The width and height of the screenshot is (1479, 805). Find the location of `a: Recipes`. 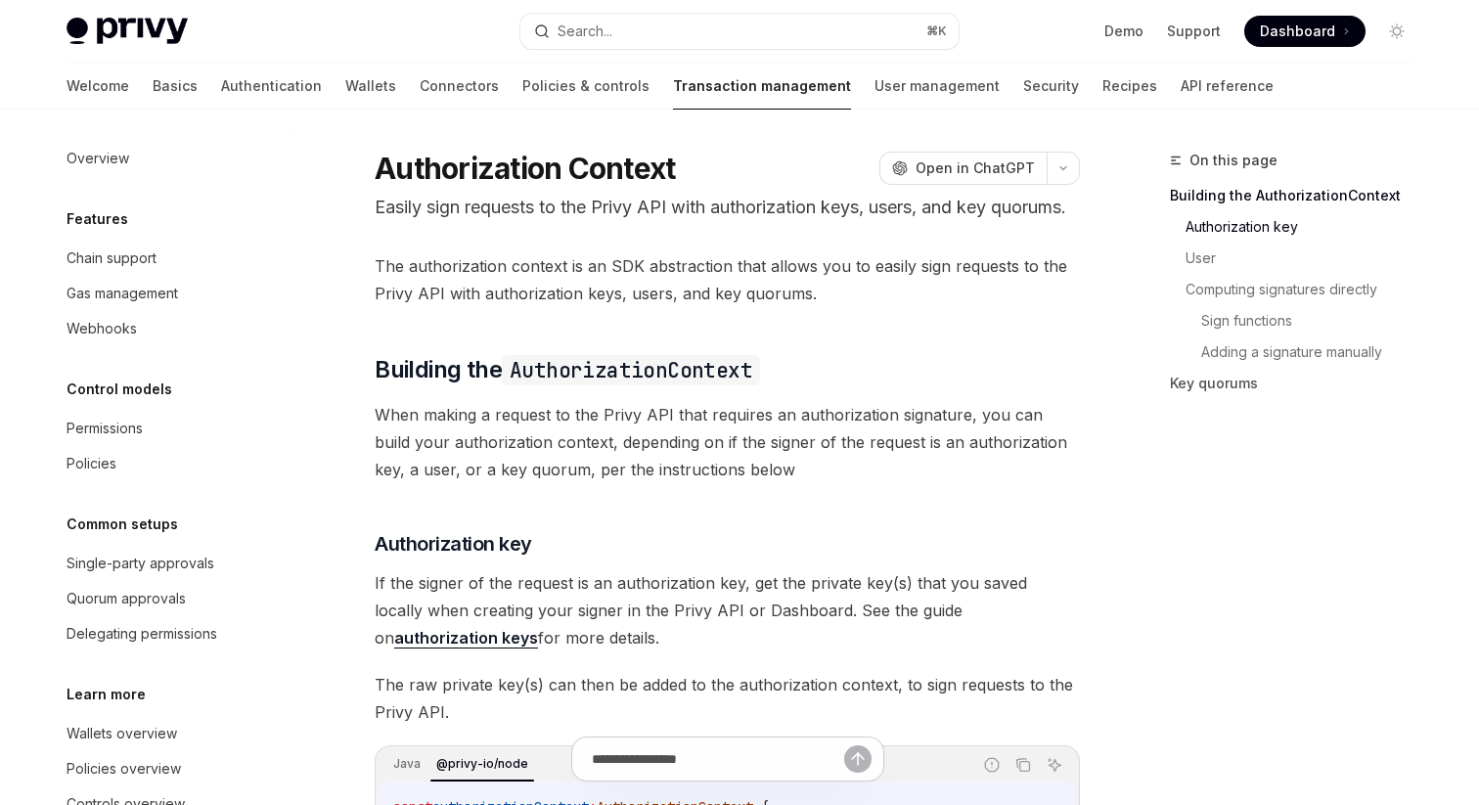

a: Recipes is located at coordinates (1130, 86).